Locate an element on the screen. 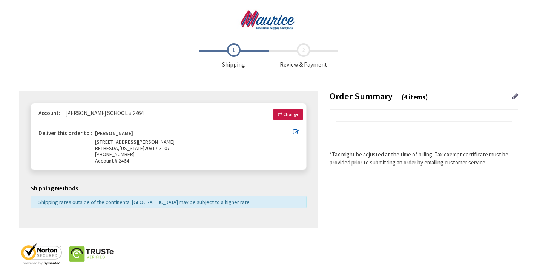 The width and height of the screenshot is (537, 275). span: 20817-3107 is located at coordinates (157, 148).